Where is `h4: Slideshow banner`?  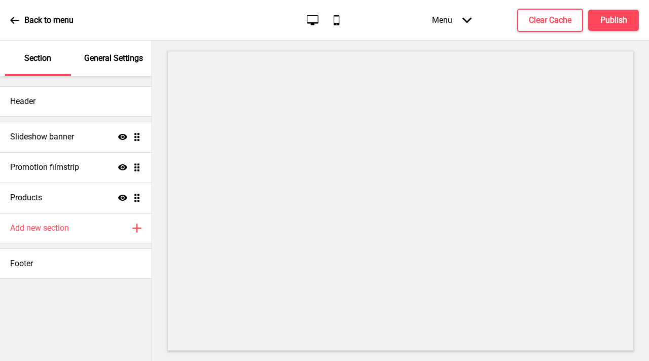
h4: Slideshow banner is located at coordinates (42, 137).